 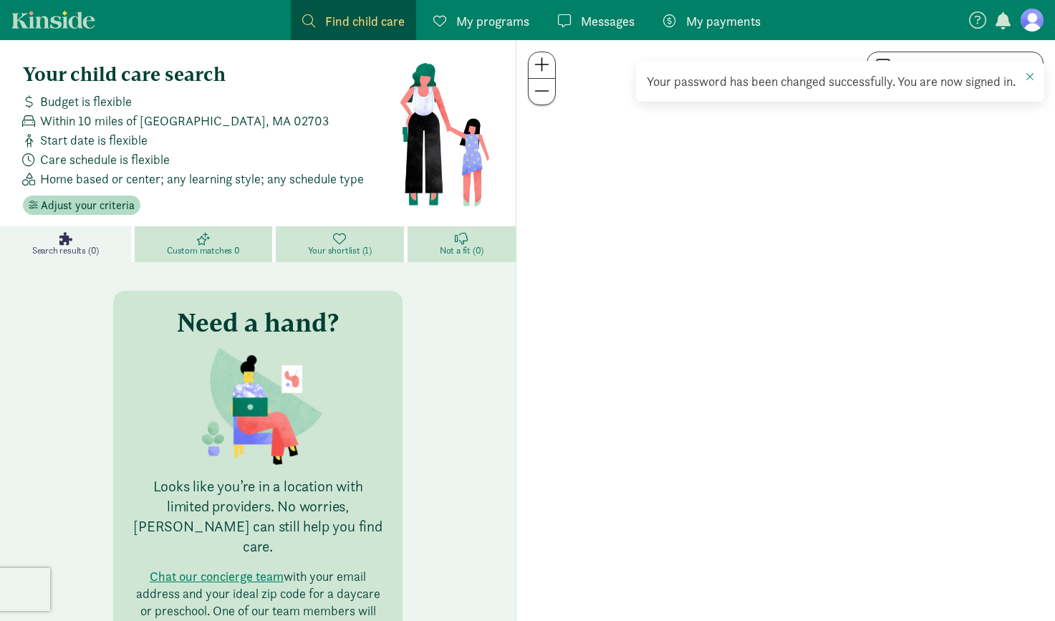 I want to click on h3: Need a hand?, so click(x=258, y=322).